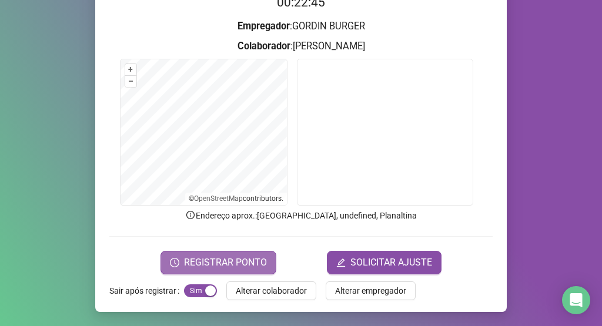 This screenshot has width=602, height=326. Describe the element at coordinates (384, 263) in the screenshot. I see `button: editSOLICITAR AJUSTE` at that location.